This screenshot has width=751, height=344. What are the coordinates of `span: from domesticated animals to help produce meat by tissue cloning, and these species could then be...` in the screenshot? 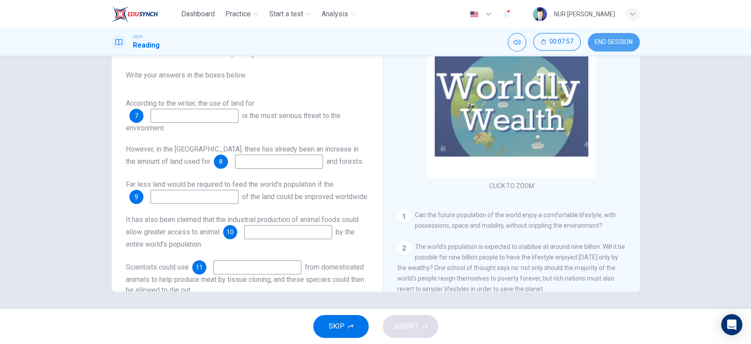 It's located at (245, 278).